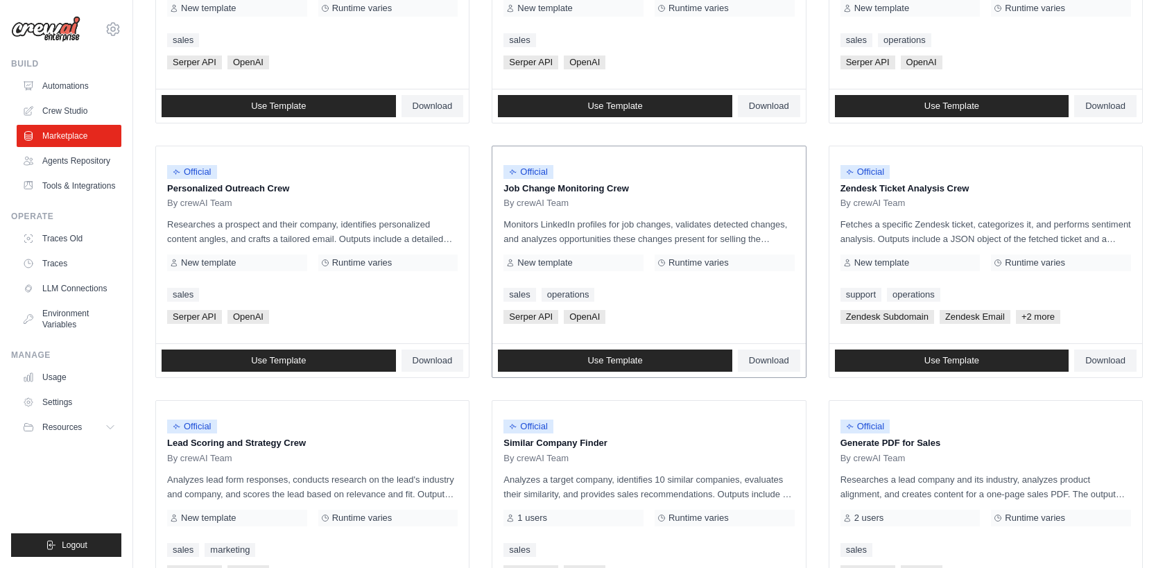  Describe the element at coordinates (649, 189) in the screenshot. I see `p: Job Change Monitoring Crew` at that location.